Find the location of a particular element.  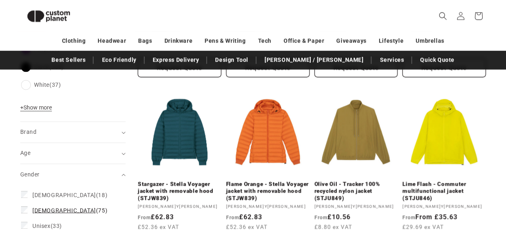

a: Services is located at coordinates (391, 59).